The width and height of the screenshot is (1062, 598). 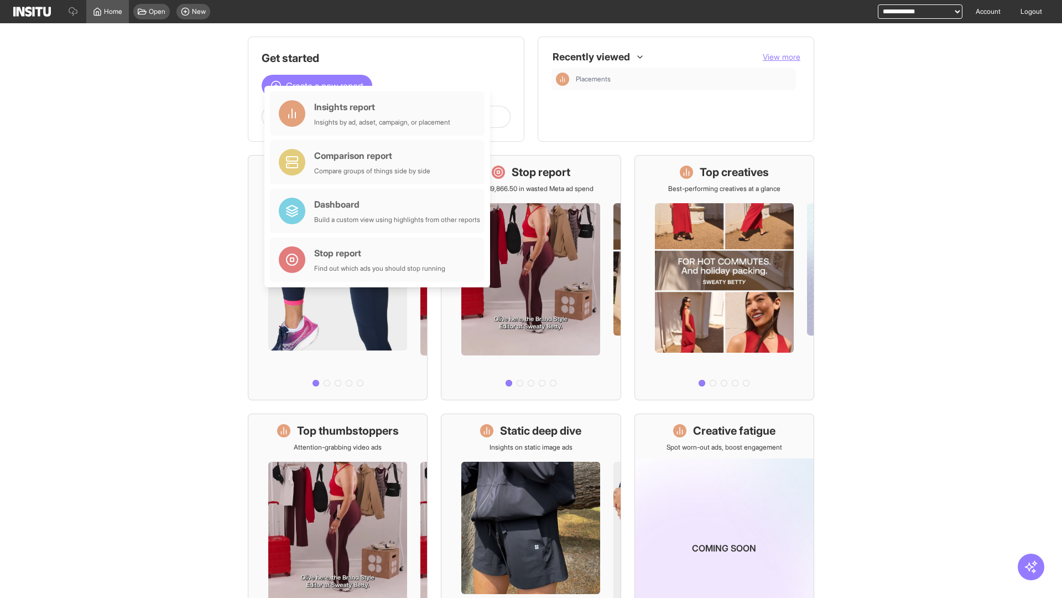 What do you see at coordinates (348, 430) in the screenshot?
I see `h1: Top thumbstoppers` at bounding box center [348, 430].